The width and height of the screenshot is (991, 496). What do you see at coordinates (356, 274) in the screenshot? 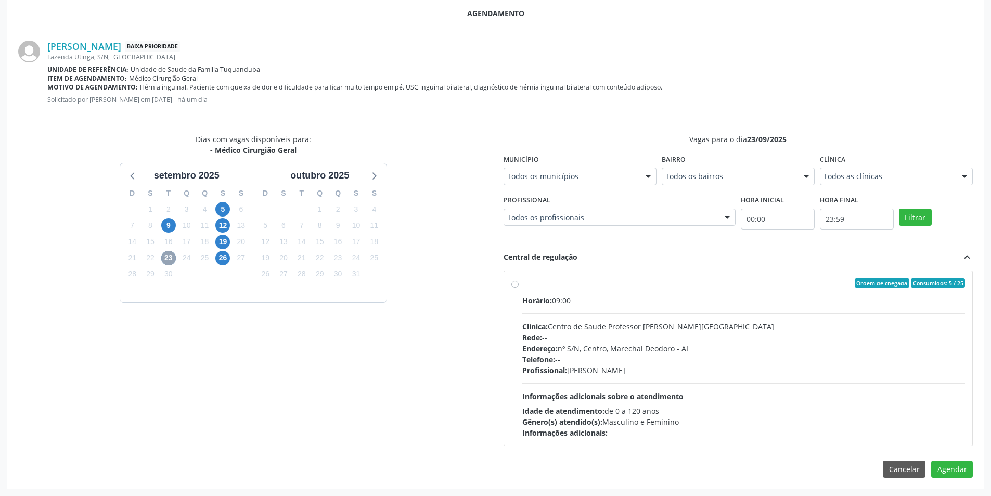
I see `span: sexta-feira, 31 de outubro de 2025` at bounding box center [356, 274].